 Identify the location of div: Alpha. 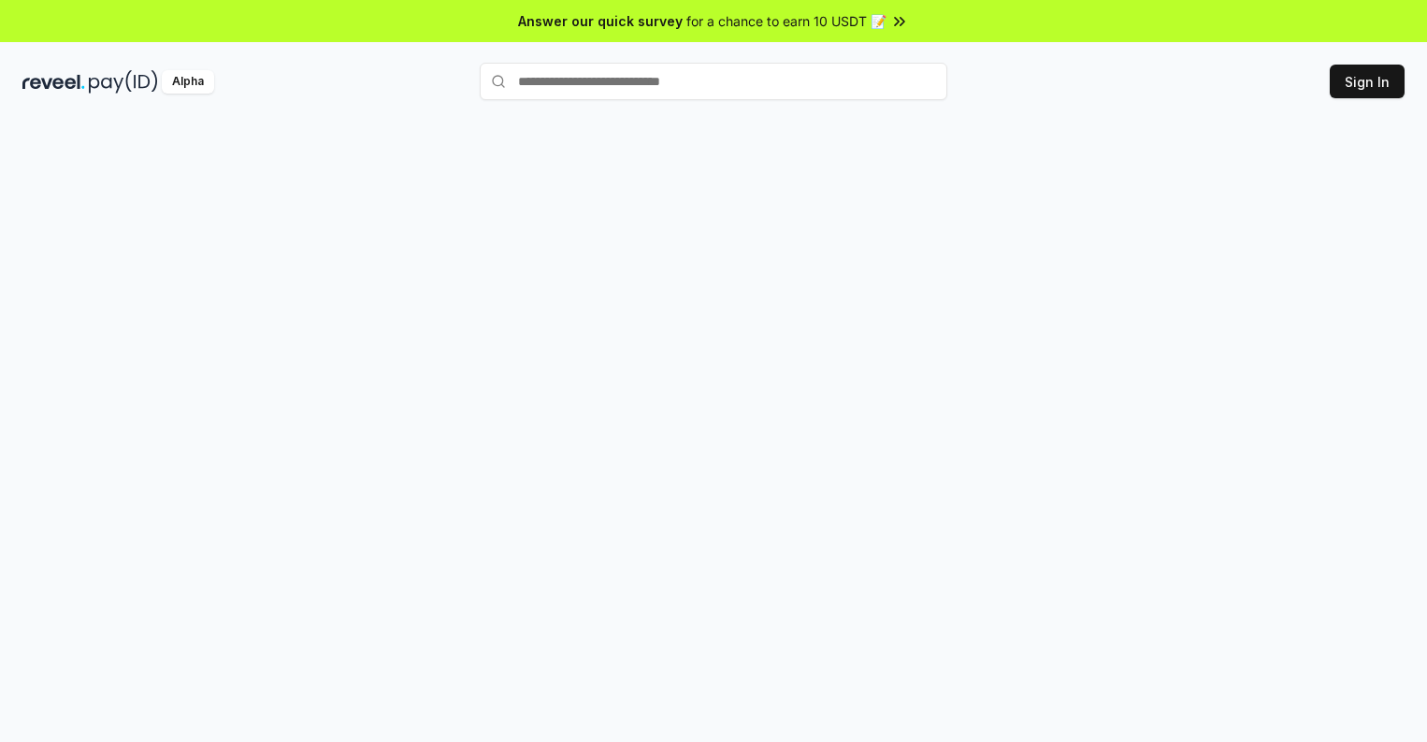
(188, 81).